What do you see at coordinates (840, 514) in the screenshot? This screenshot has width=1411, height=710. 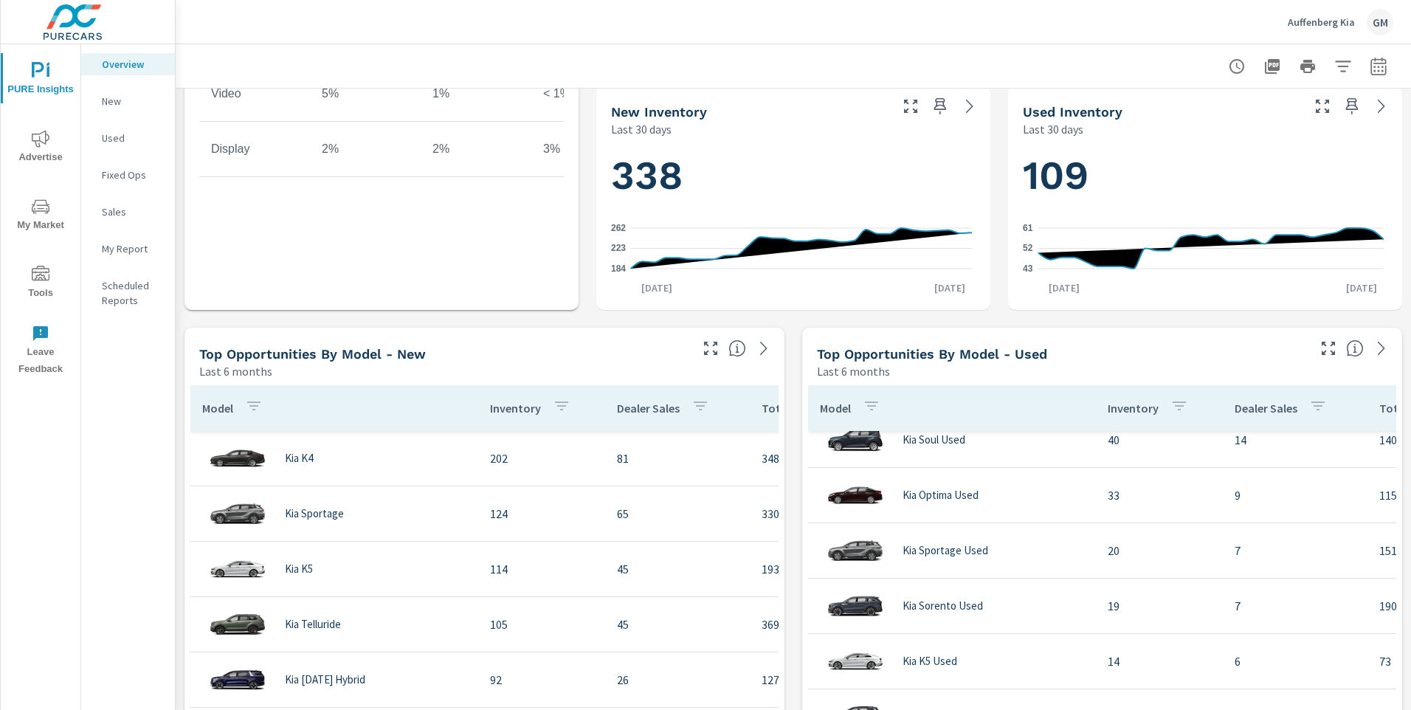 I see `p: 330` at bounding box center [840, 514].